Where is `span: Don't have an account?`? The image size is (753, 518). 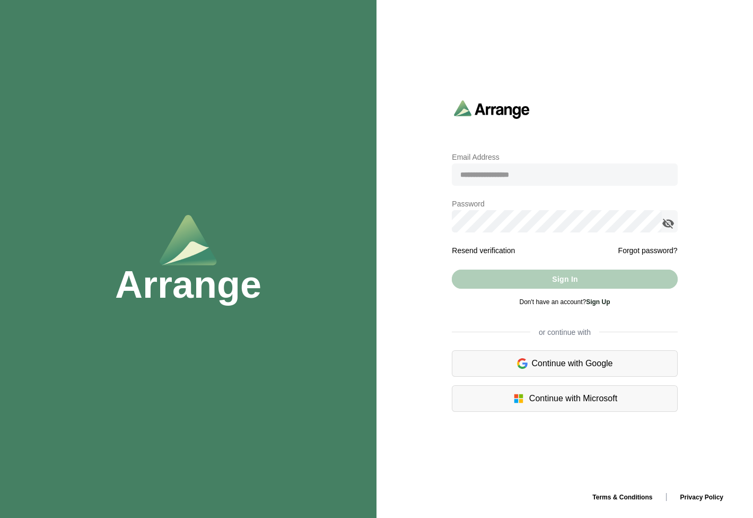 span: Don't have an account? is located at coordinates (565, 302).